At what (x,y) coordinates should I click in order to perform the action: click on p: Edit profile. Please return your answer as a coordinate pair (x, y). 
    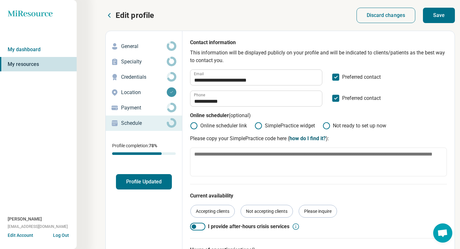
    Looking at the image, I should click on (135, 15).